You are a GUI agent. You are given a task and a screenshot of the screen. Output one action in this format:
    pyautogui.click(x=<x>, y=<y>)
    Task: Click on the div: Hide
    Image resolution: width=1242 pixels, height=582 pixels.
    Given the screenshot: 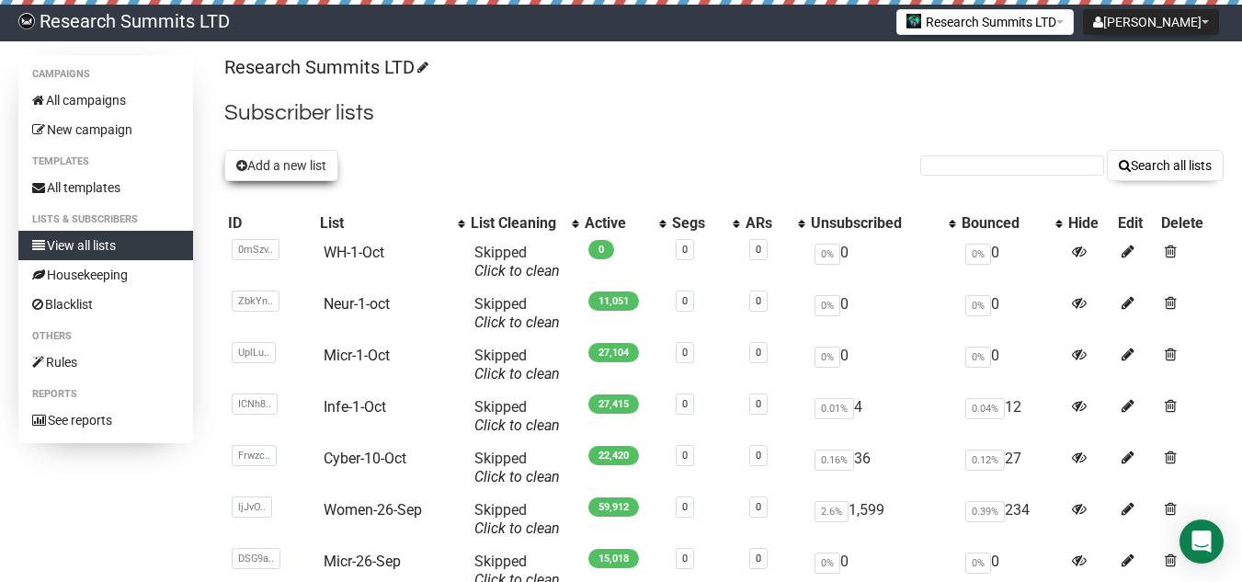 What is the action you would take?
    pyautogui.click(x=1090, y=223)
    